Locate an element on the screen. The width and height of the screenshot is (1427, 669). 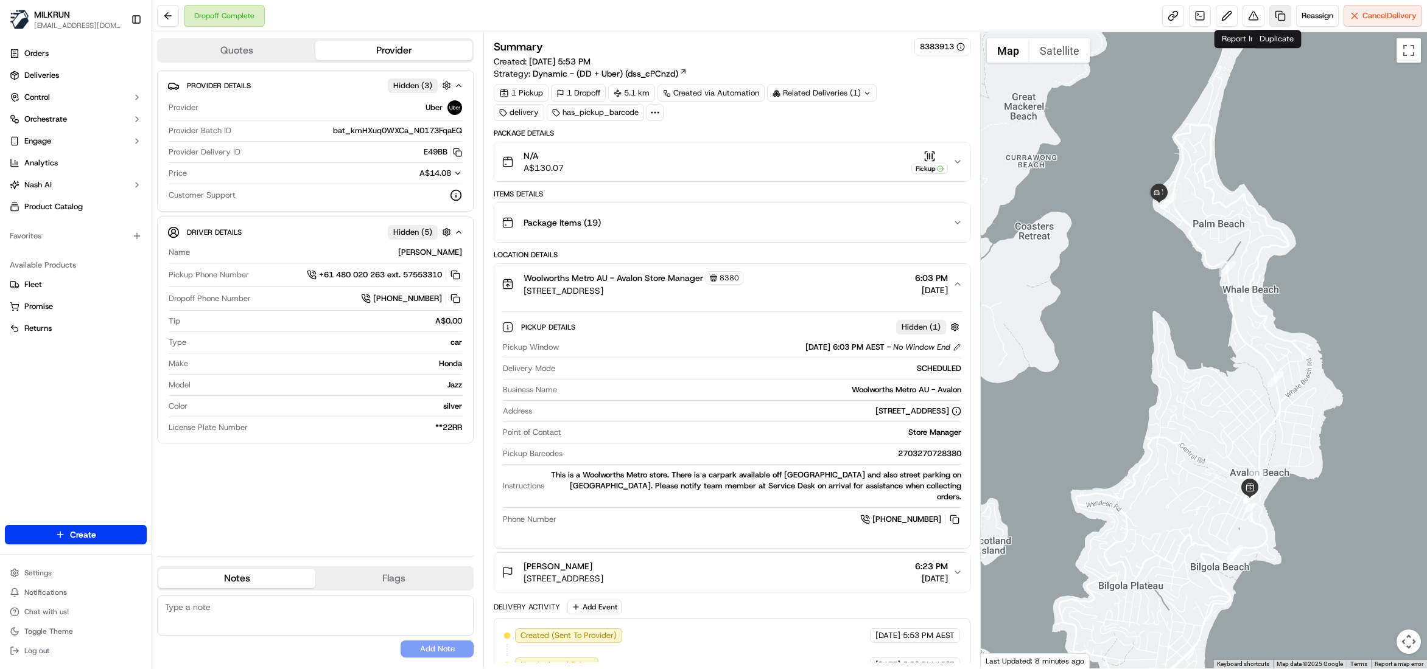
span: Promise is located at coordinates (38, 307).